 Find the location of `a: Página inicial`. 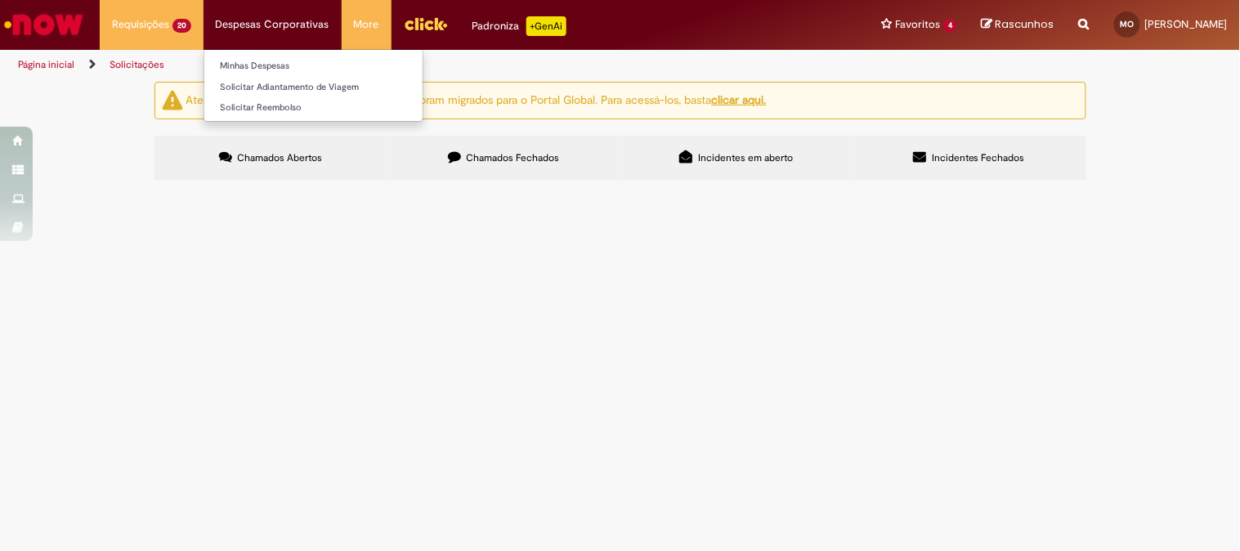

a: Página inicial is located at coordinates (46, 65).